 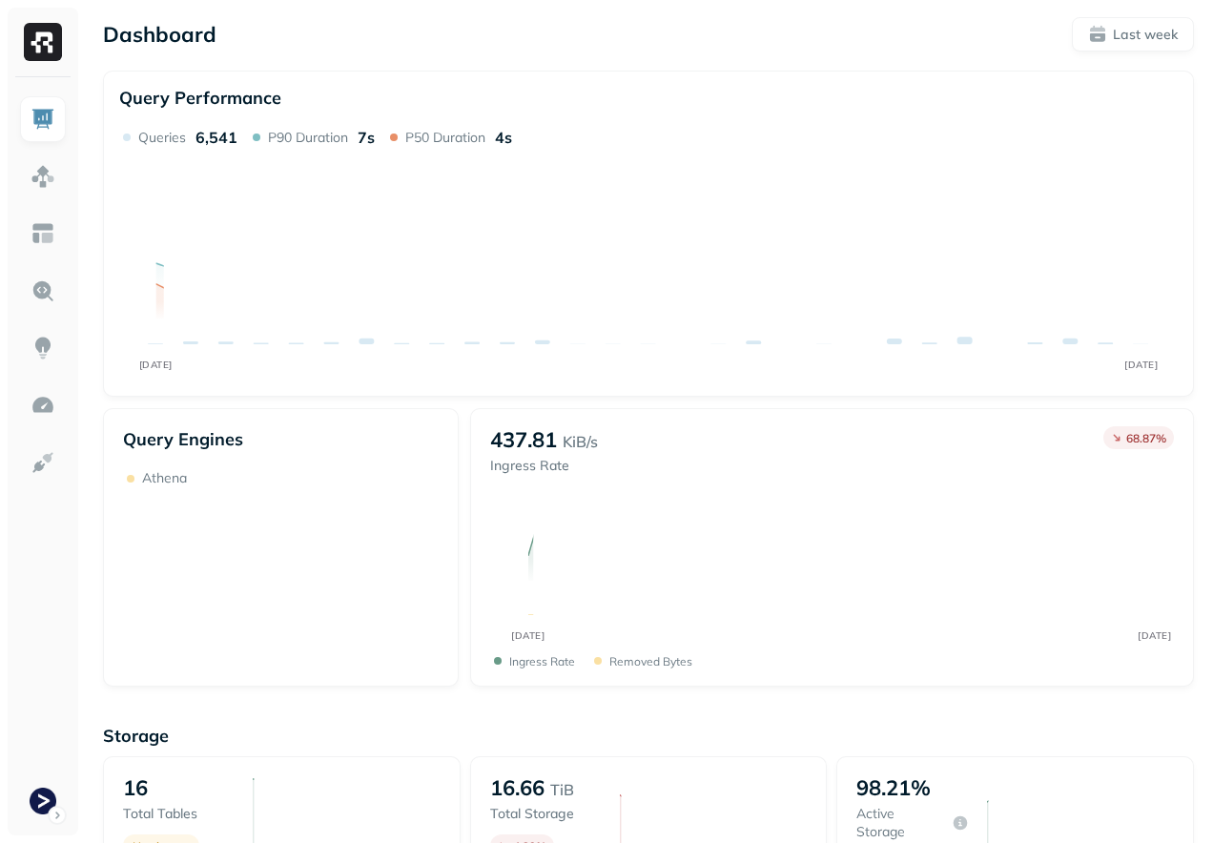 What do you see at coordinates (43, 119) in the screenshot?
I see `img: Dashboard` at bounding box center [43, 119].